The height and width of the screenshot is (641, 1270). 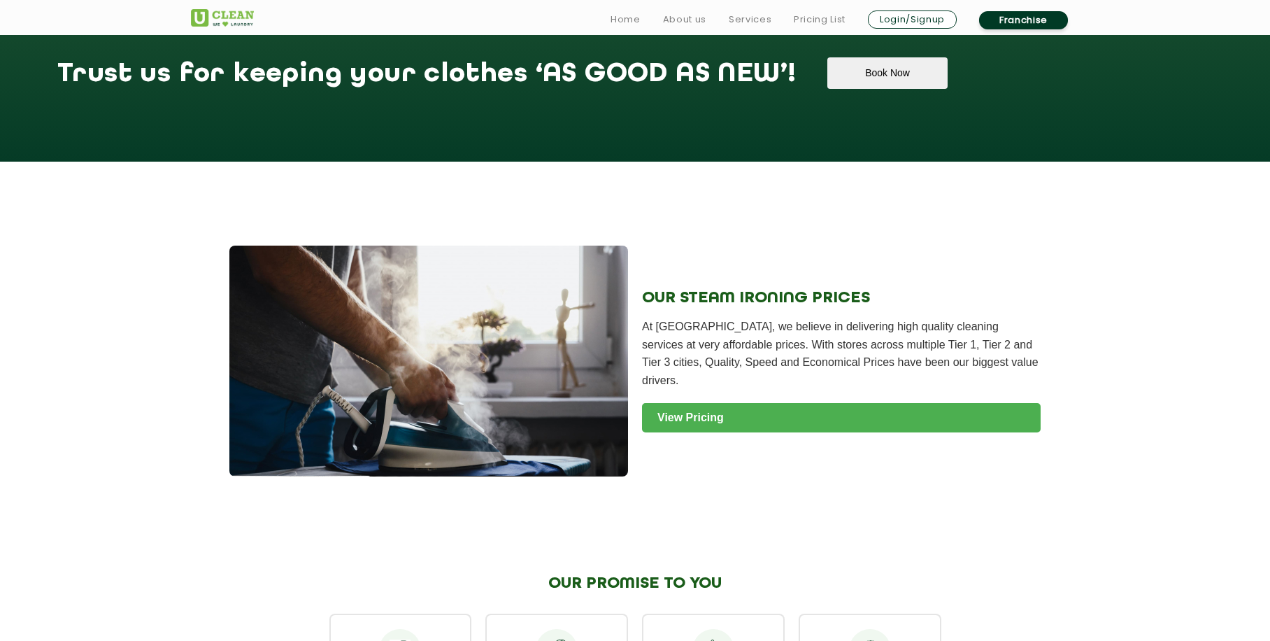 What do you see at coordinates (427, 80) in the screenshot?
I see `h1: Trust us for keeping your clothes ‘AS GOOD AS NEW’!` at bounding box center [427, 80].